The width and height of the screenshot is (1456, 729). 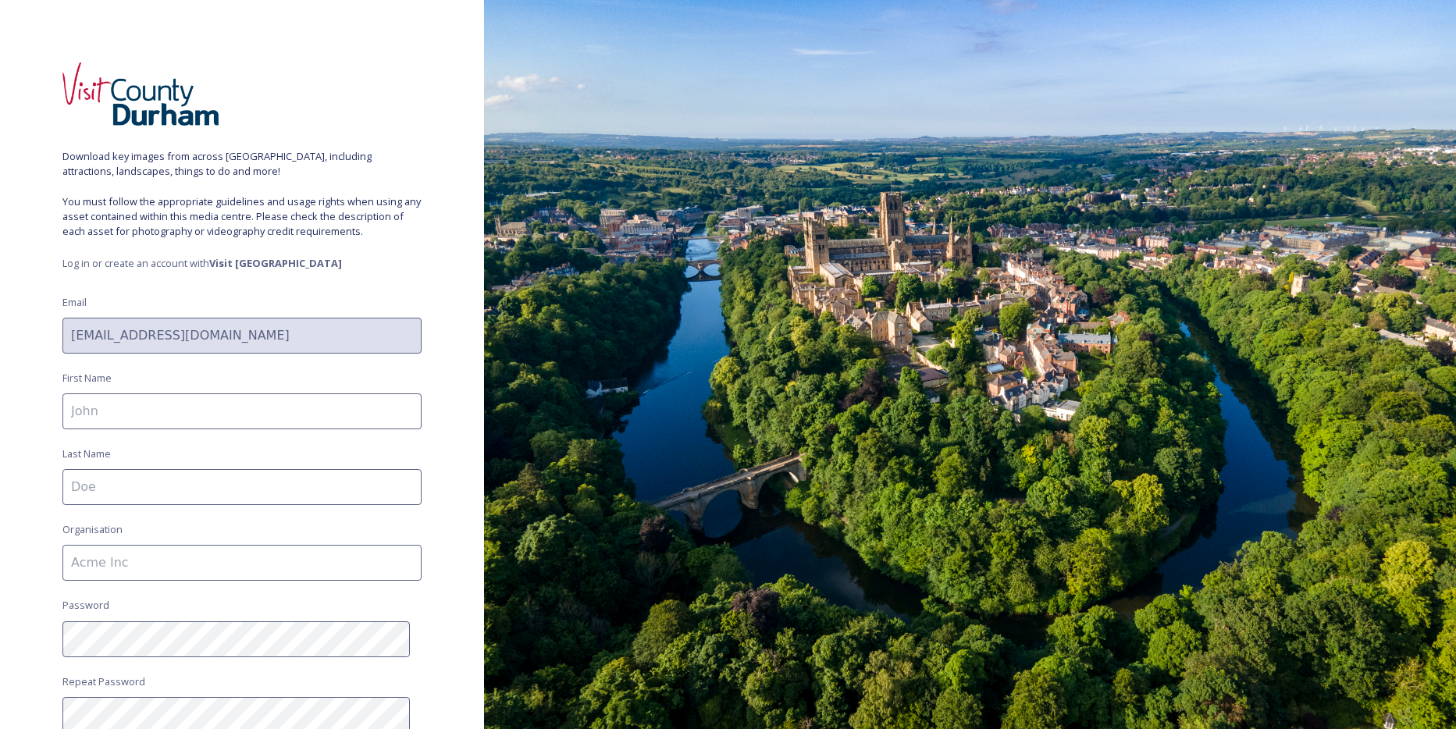 I want to click on span: First Name, so click(x=87, y=378).